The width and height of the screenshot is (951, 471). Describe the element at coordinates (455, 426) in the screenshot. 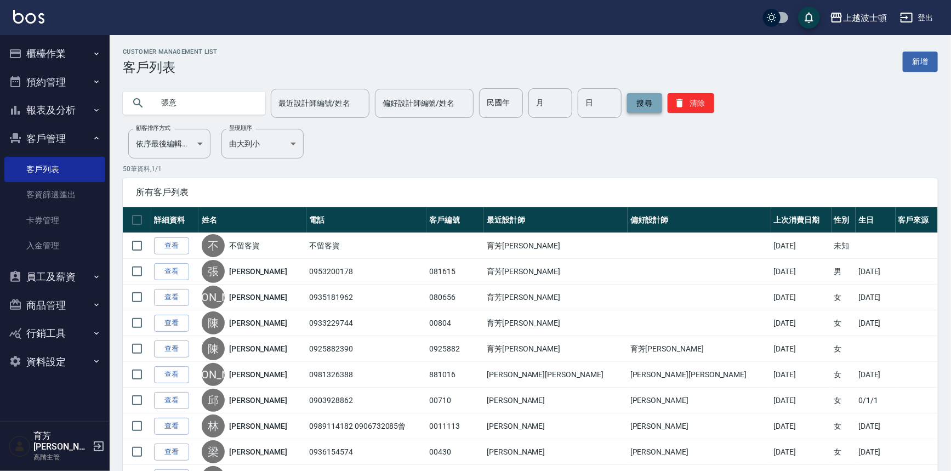

I see `td: 0011113` at that location.